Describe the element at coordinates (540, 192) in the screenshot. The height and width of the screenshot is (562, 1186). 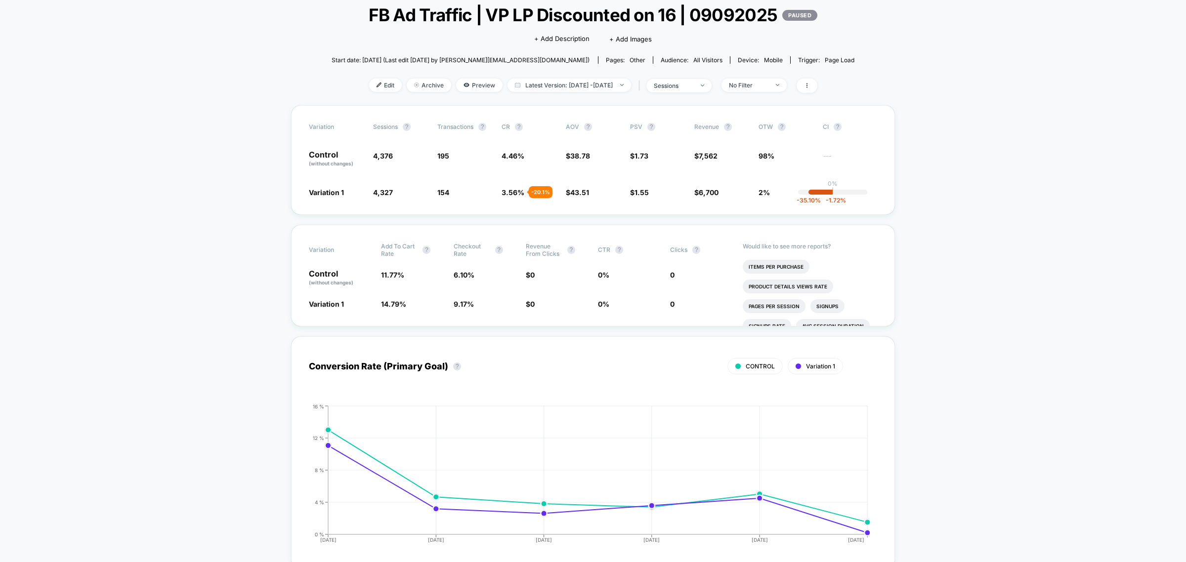
I see `div: - 20.1 %` at that location.